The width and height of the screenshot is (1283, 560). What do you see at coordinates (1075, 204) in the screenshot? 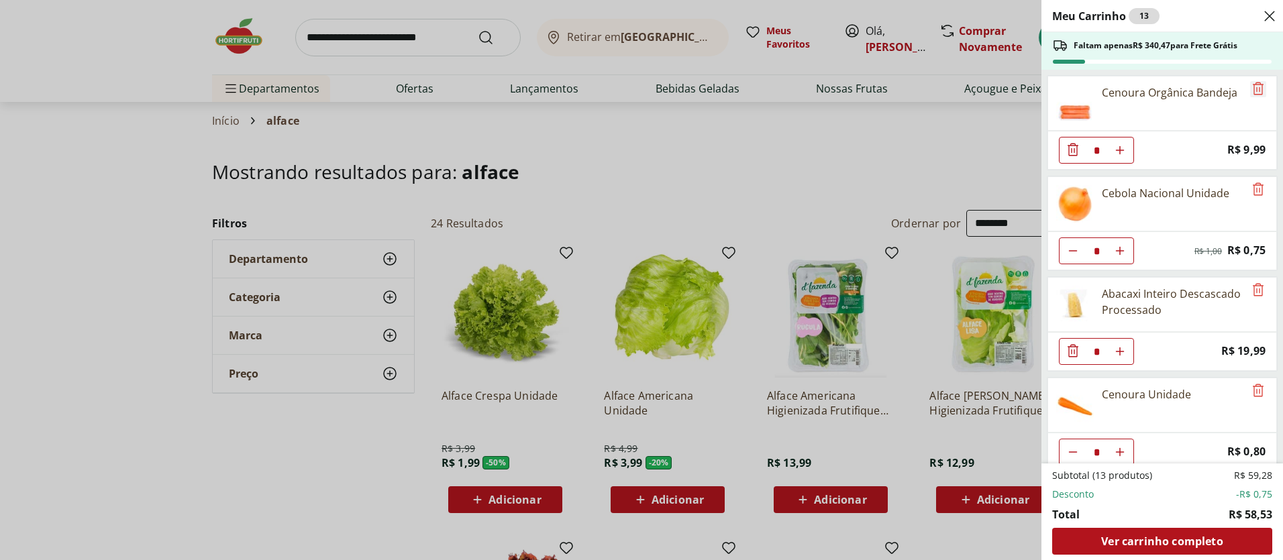
I see `img: Cebola Nacional Unidade` at bounding box center [1075, 204].